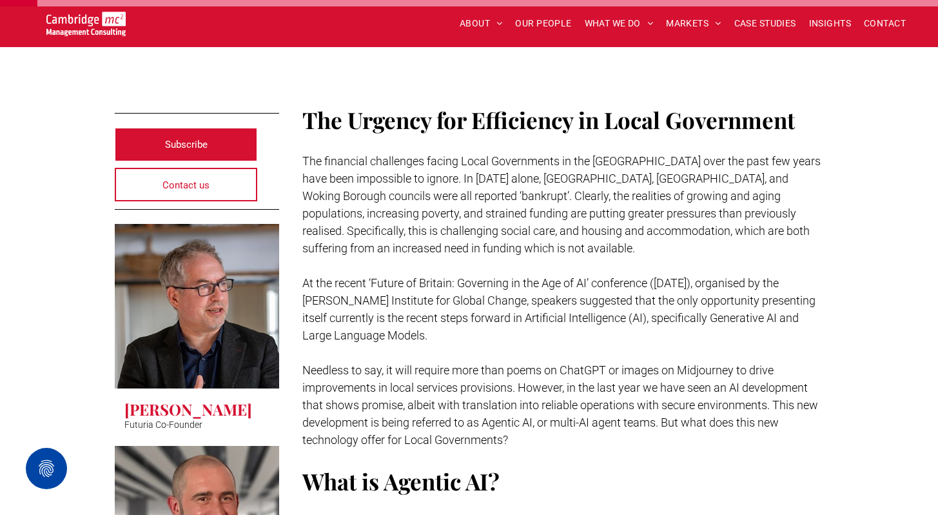 This screenshot has width=938, height=515. Describe the element at coordinates (693, 23) in the screenshot. I see `a: MARKETS` at that location.